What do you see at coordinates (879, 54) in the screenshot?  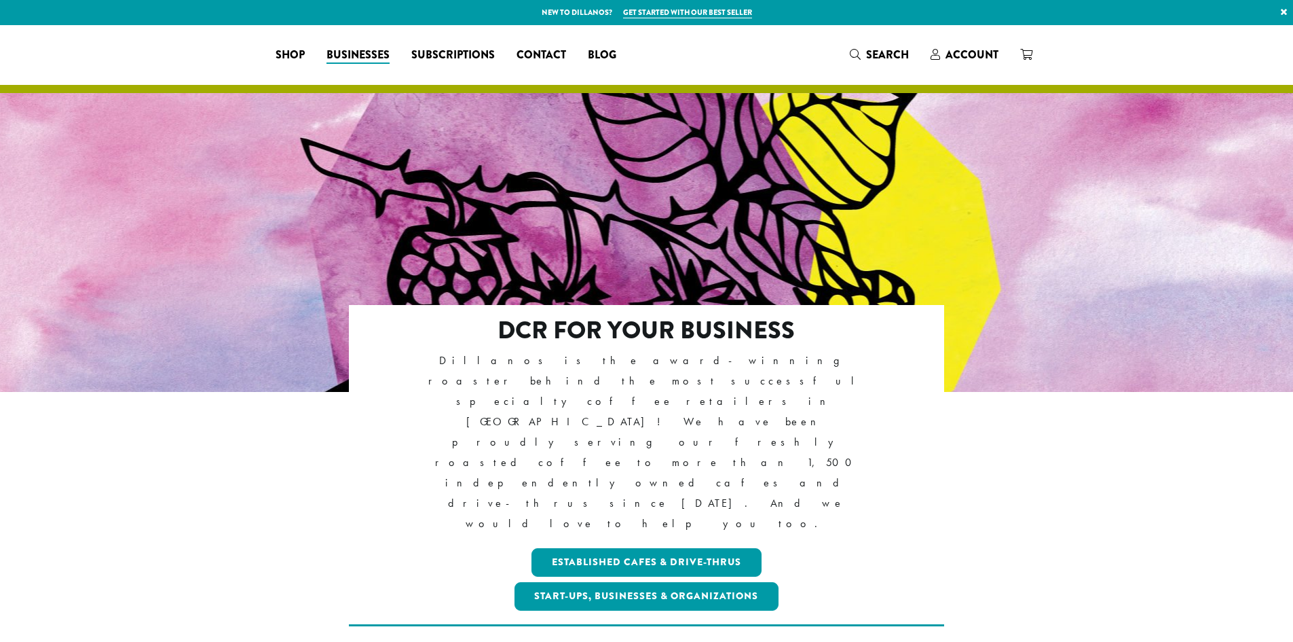 I see `a: Search` at bounding box center [879, 54].